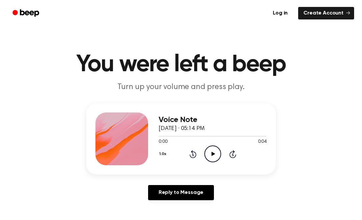  I want to click on h3: Voice Note, so click(213, 120).